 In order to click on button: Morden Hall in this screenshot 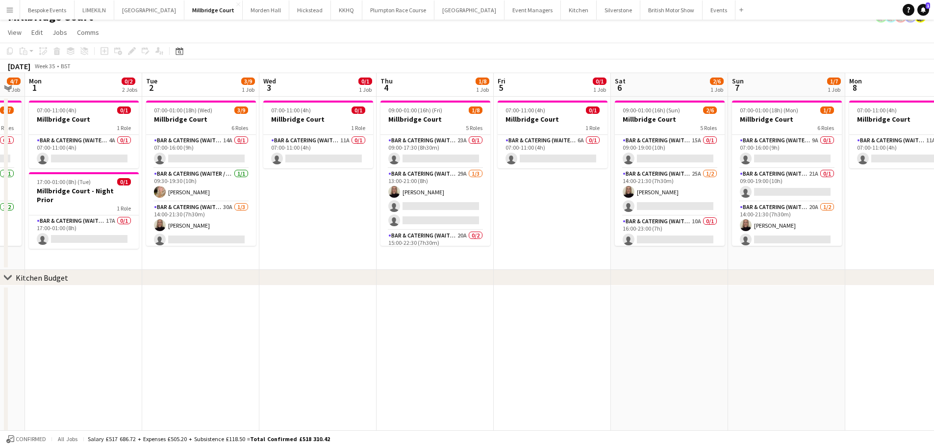, I will do `click(266, 10)`.